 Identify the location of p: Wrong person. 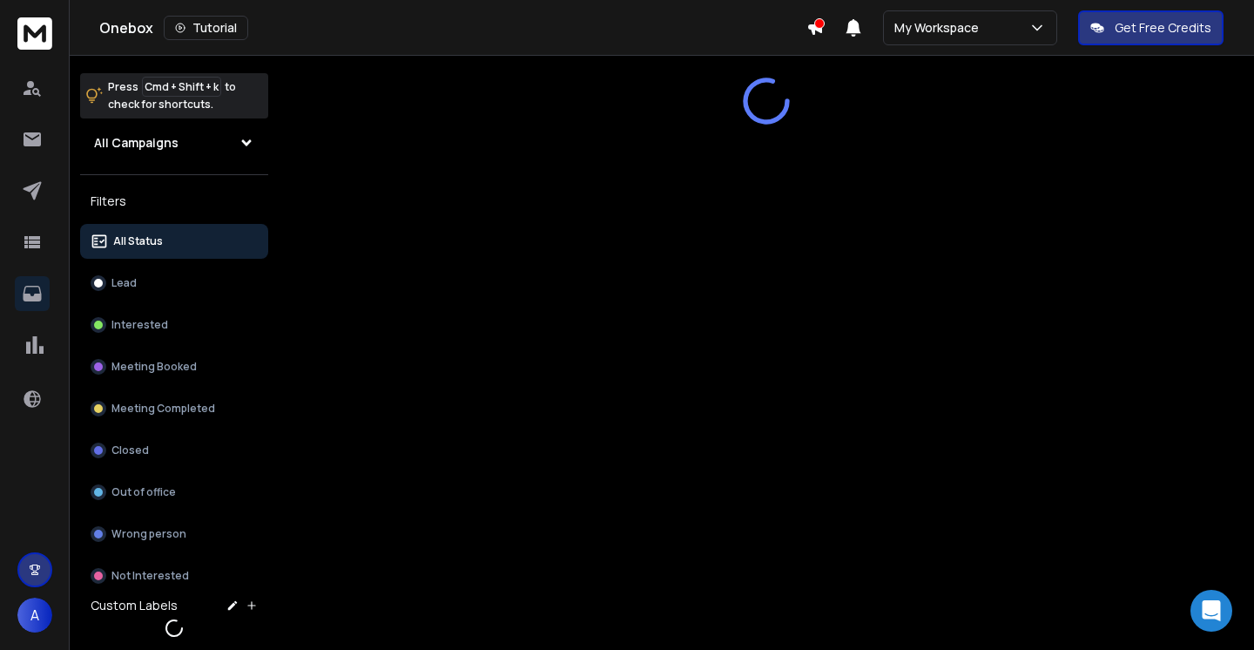
(149, 534).